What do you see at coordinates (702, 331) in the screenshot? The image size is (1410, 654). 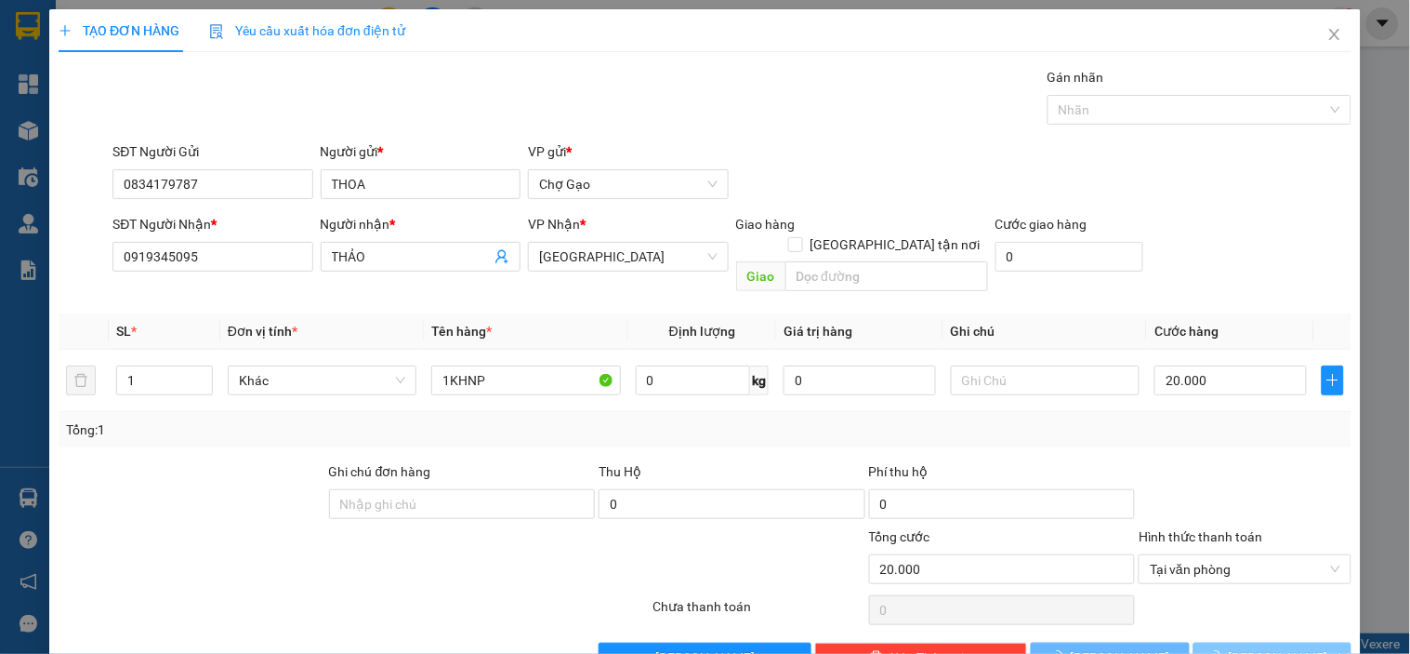 I see `span: Định lượng` at bounding box center [702, 331].